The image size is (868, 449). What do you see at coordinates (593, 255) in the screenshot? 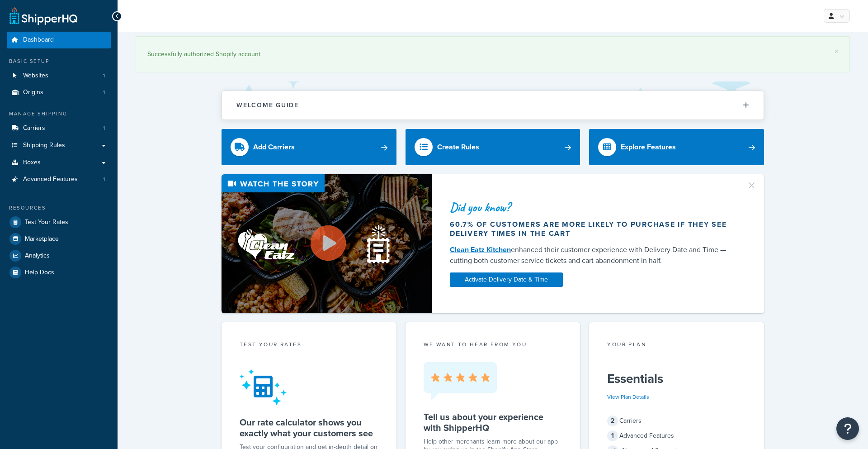
I see `div: enhanced their customer experience with Delivery Date and Time — cutting both customer service ti...` at bounding box center [593, 255].